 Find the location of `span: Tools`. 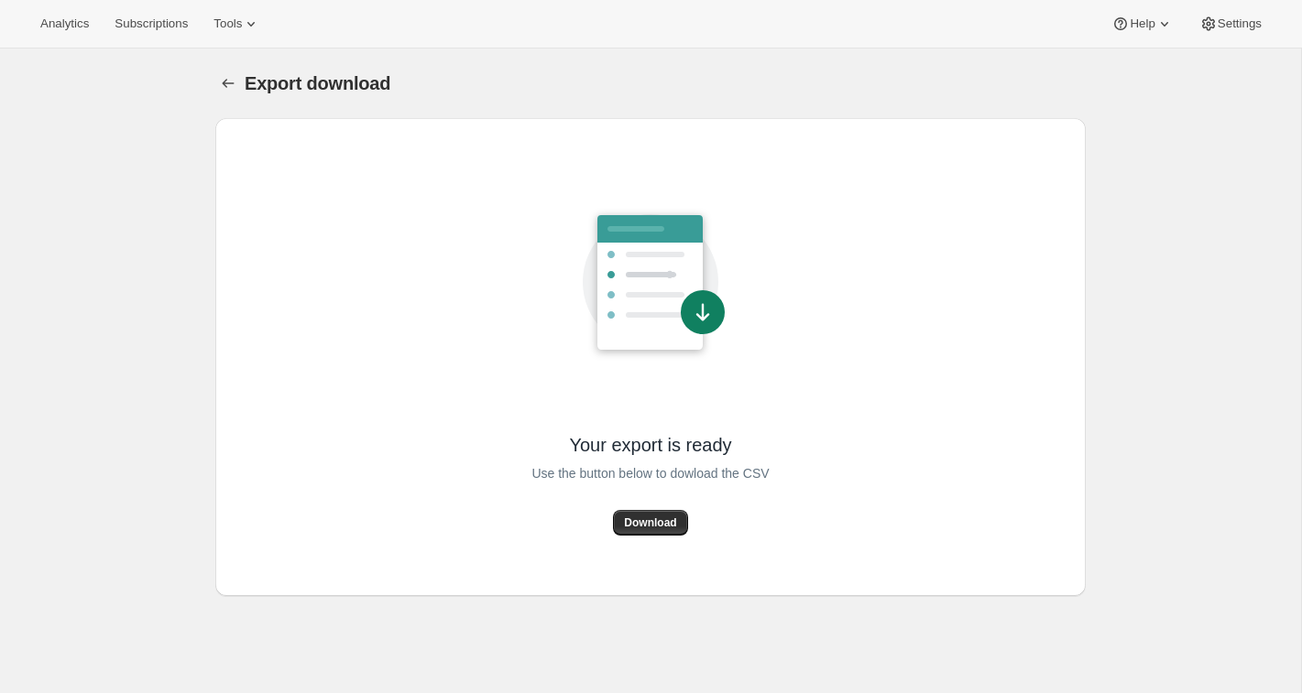

span: Tools is located at coordinates (227, 24).